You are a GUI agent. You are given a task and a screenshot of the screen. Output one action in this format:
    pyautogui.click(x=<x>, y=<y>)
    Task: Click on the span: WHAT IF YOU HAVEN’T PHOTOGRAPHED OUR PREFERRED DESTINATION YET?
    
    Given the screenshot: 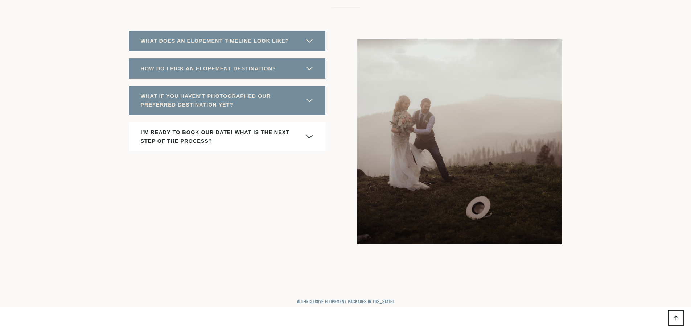 What is the action you would take?
    pyautogui.click(x=221, y=100)
    